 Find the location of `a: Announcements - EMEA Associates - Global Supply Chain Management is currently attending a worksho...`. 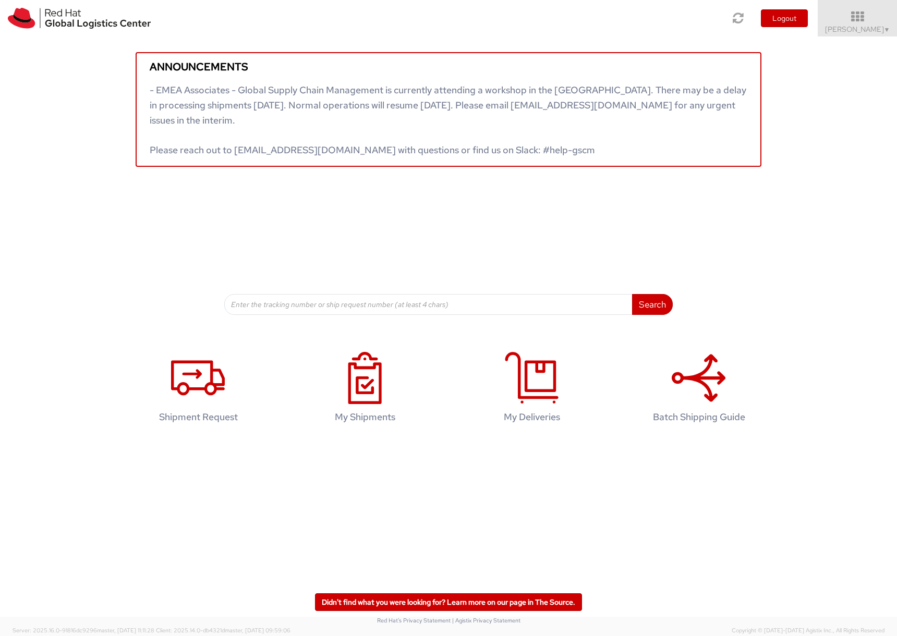

a: Announcements - EMEA Associates - Global Supply Chain Management is currently attending a worksho... is located at coordinates (449, 110).